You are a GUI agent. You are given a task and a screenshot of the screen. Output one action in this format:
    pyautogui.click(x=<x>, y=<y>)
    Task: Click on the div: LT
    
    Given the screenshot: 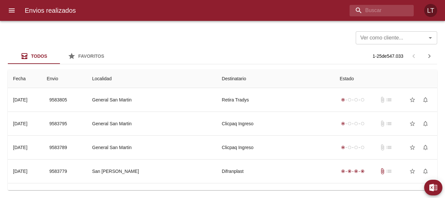 What is the action you would take?
    pyautogui.click(x=431, y=10)
    